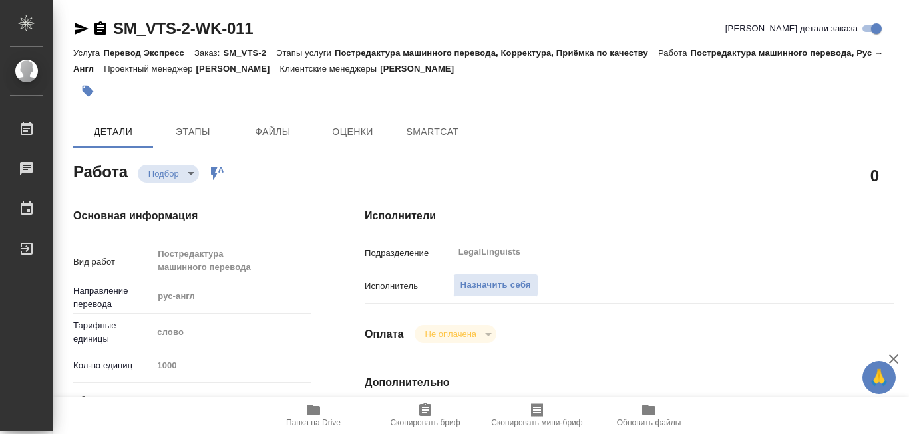 The height and width of the screenshot is (434, 909). Describe the element at coordinates (330, 69) in the screenshot. I see `p: Клиентские менеджеры` at that location.